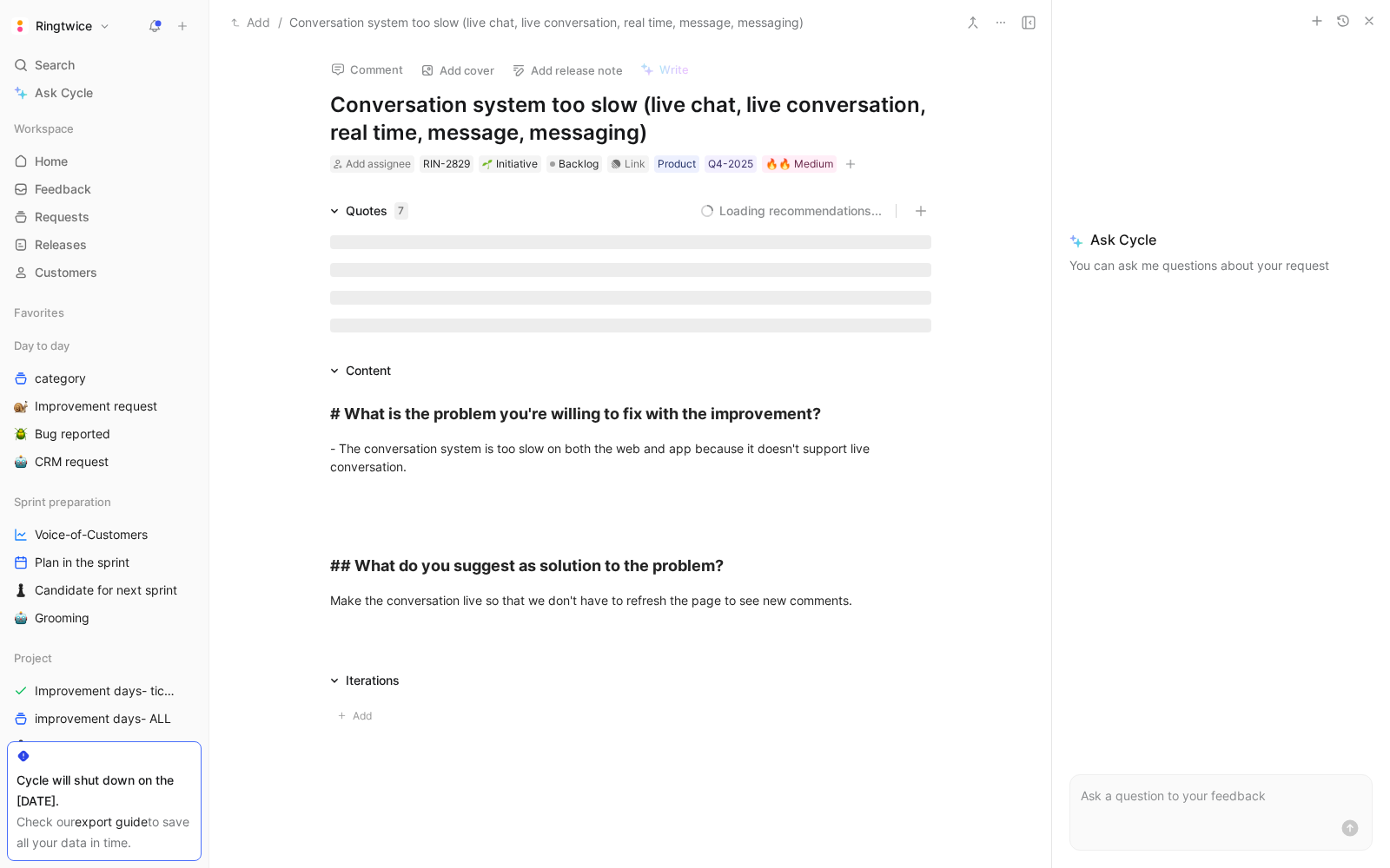 Image resolution: width=1390 pixels, height=868 pixels. What do you see at coordinates (526, 565) in the screenshot?
I see `strong: ## What do you suggest as solution to the problem?` at bounding box center [526, 565].